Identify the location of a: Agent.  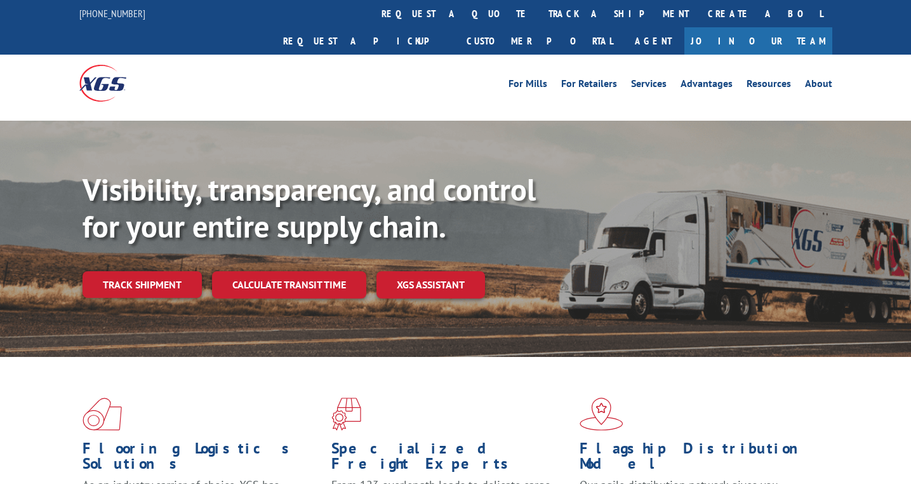
(653, 41).